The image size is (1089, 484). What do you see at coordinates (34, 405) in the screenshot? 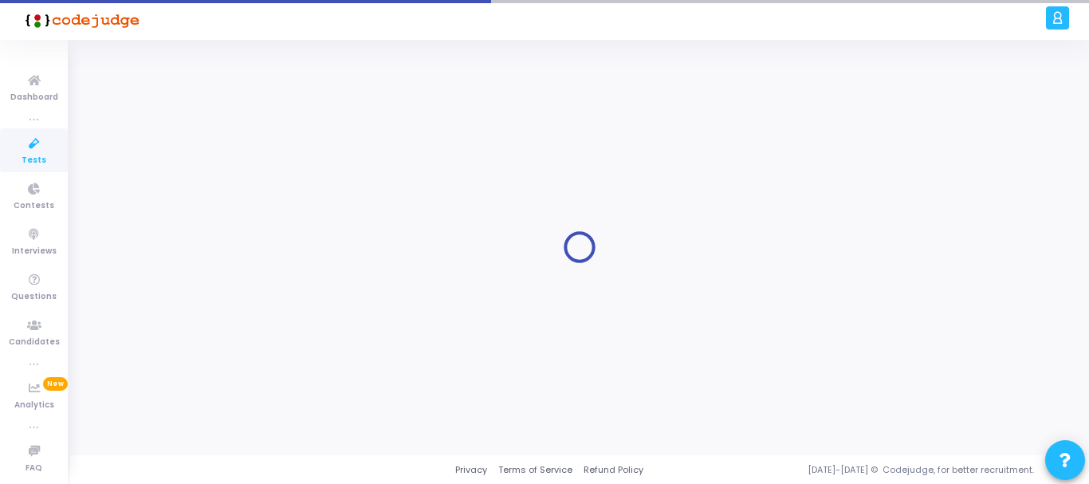
I see `span: Analytics` at bounding box center [34, 405].